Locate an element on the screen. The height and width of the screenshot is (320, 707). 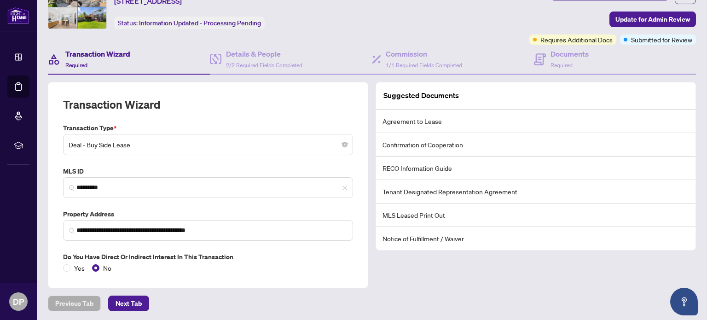
span: Information Updated - Processing Pending is located at coordinates (200, 23).